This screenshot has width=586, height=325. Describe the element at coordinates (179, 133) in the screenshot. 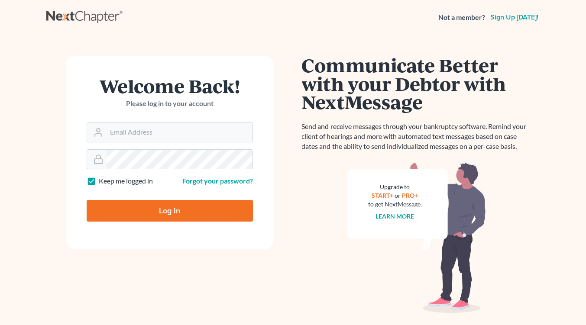

I see `input: Email Address` at that location.